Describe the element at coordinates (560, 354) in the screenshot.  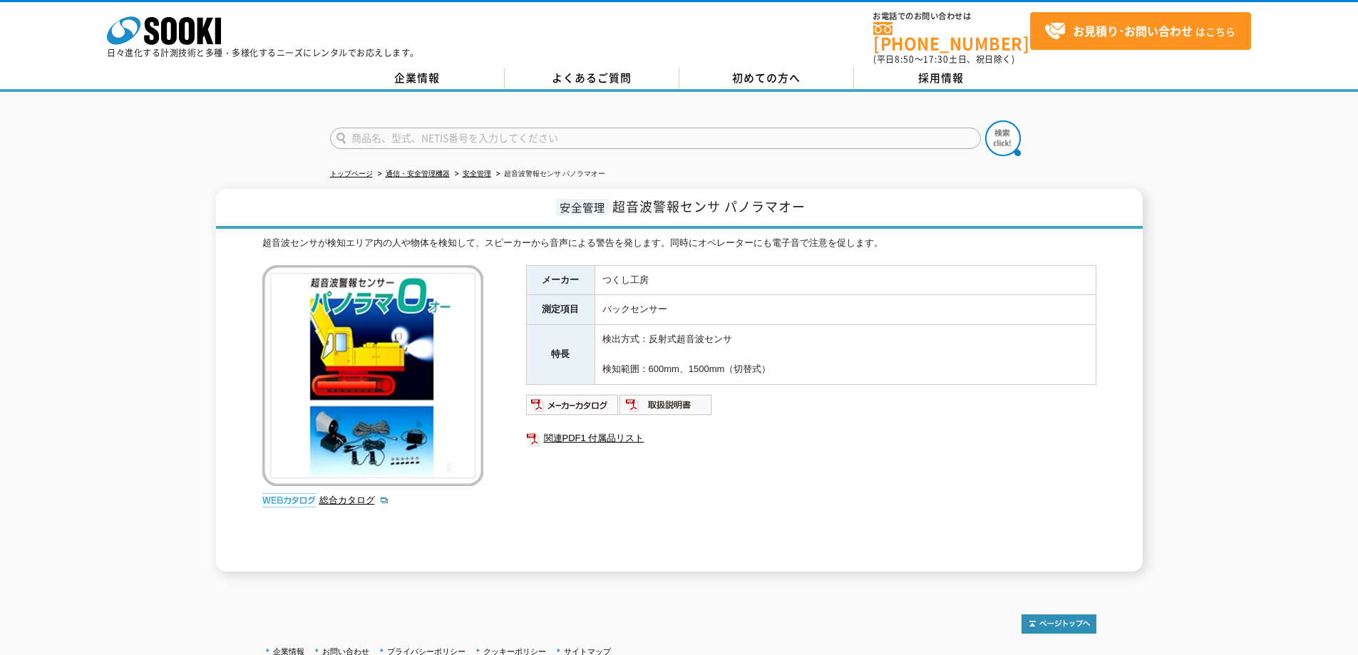
I see `th: 特長` at that location.